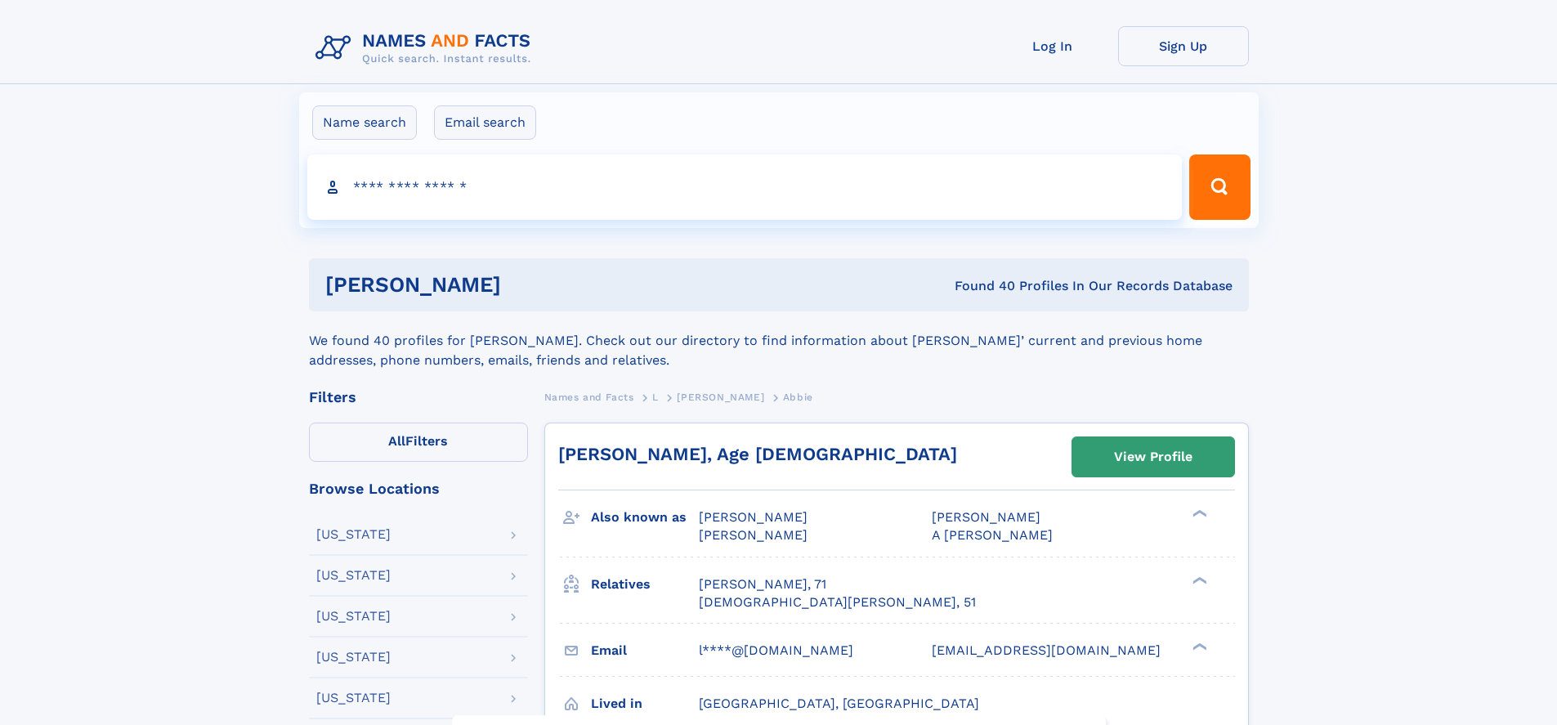  What do you see at coordinates (980, 286) in the screenshot?
I see `div: Found 40 Profiles In Our Records Database` at bounding box center [980, 286].